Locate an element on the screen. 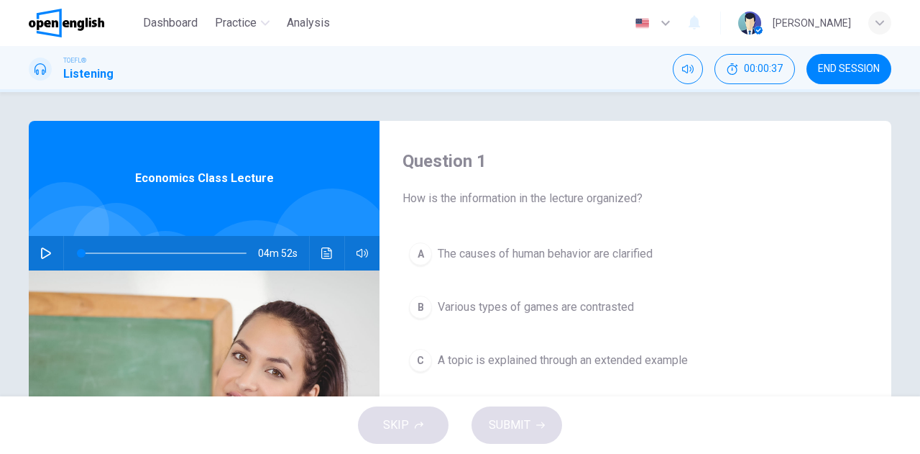 The height and width of the screenshot is (454, 920). button: Dashboard is located at coordinates (170, 23).